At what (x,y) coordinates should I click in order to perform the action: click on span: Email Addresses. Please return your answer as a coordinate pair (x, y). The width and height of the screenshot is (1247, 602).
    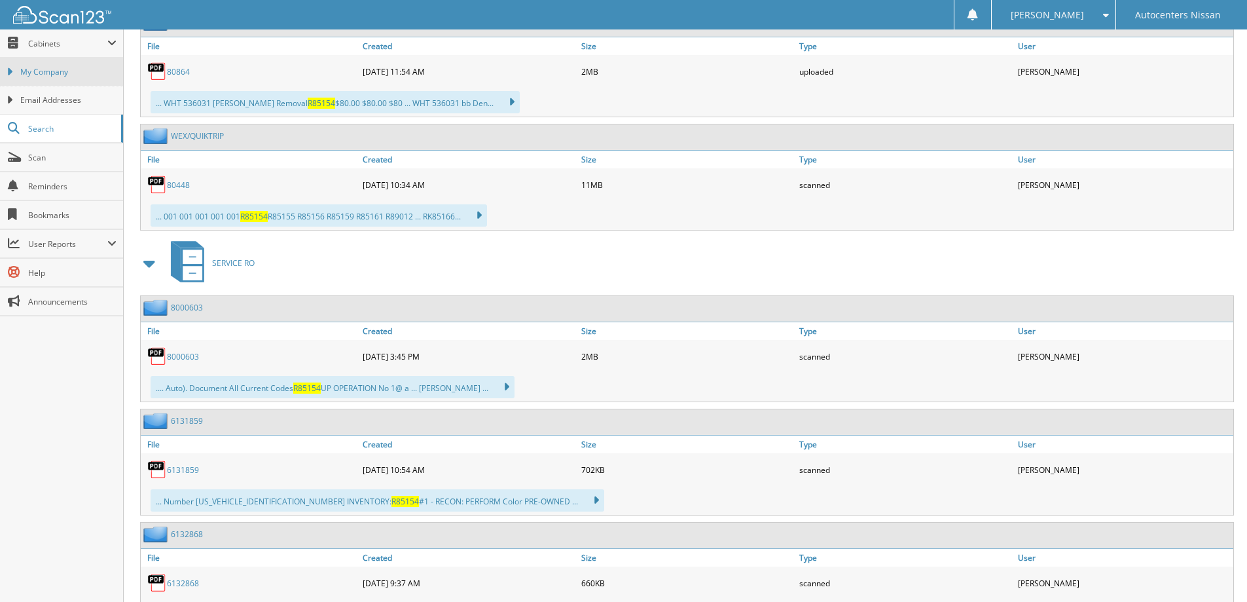
    Looking at the image, I should click on (68, 100).